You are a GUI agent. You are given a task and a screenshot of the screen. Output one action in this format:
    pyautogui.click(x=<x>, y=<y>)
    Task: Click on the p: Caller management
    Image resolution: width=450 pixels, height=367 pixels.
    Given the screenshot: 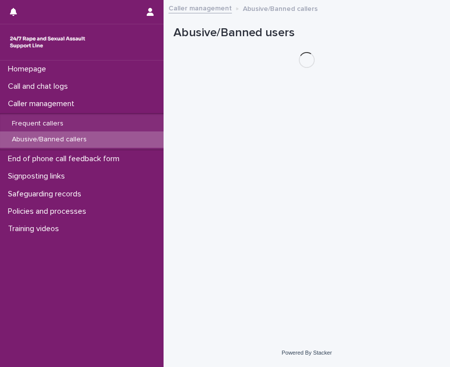 What is the action you would take?
    pyautogui.click(x=43, y=104)
    